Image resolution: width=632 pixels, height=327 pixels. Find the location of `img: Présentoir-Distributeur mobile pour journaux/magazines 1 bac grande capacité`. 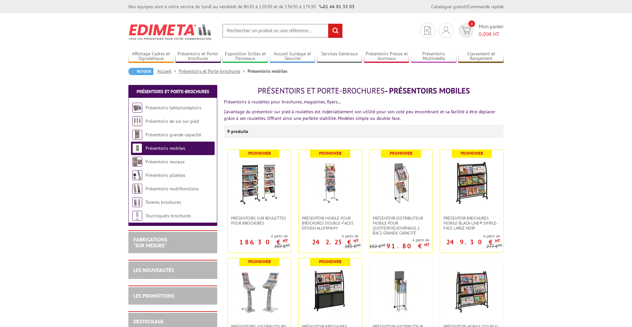

img: Présentoir-Distributeur mobile pour journaux/magazines 1 bac grande capacité is located at coordinates (401, 291).